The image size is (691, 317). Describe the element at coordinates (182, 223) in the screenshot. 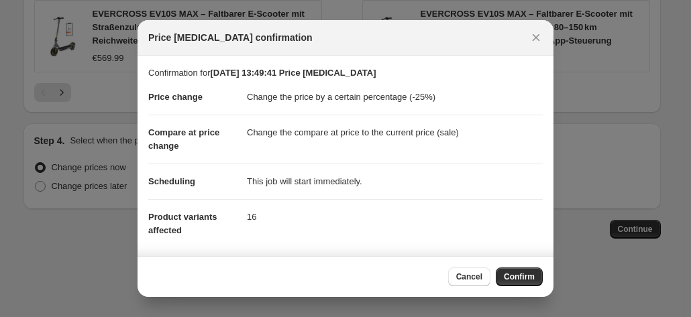

I see `span: Product variants affected` at that location.